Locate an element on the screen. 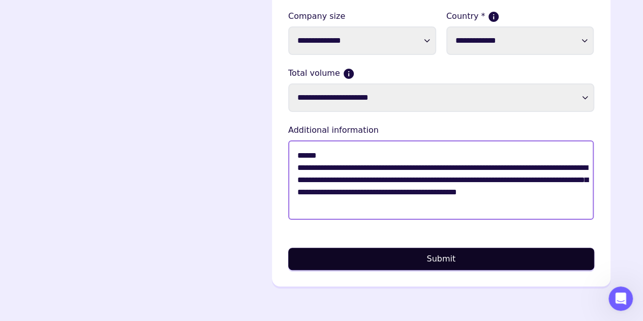  lable: Additional information is located at coordinates (441, 130).